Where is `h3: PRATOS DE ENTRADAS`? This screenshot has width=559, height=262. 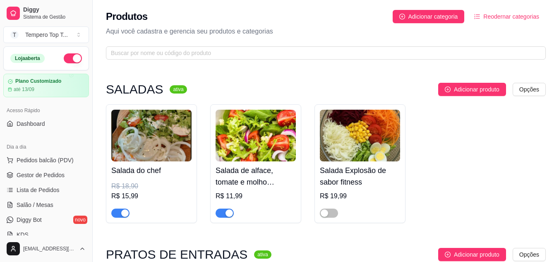
h3: PRATOS DE ENTRADAS is located at coordinates (177, 254).